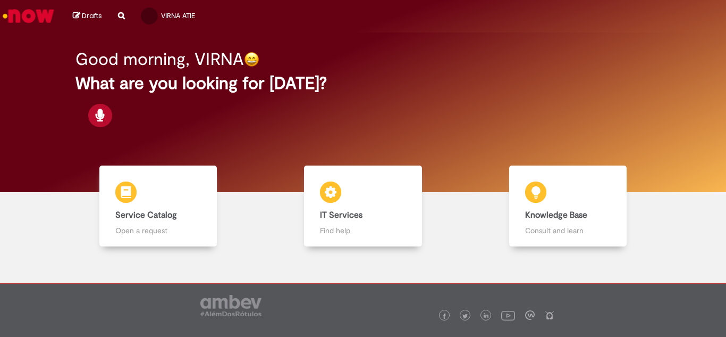 The height and width of the screenshot is (337, 726). I want to click on b: Service Catalog, so click(146, 215).